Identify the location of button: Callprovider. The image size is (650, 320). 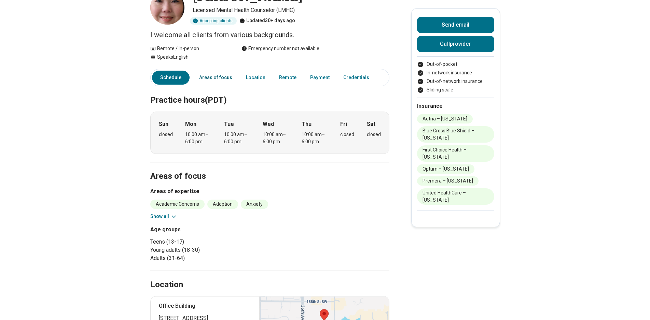
(455, 44).